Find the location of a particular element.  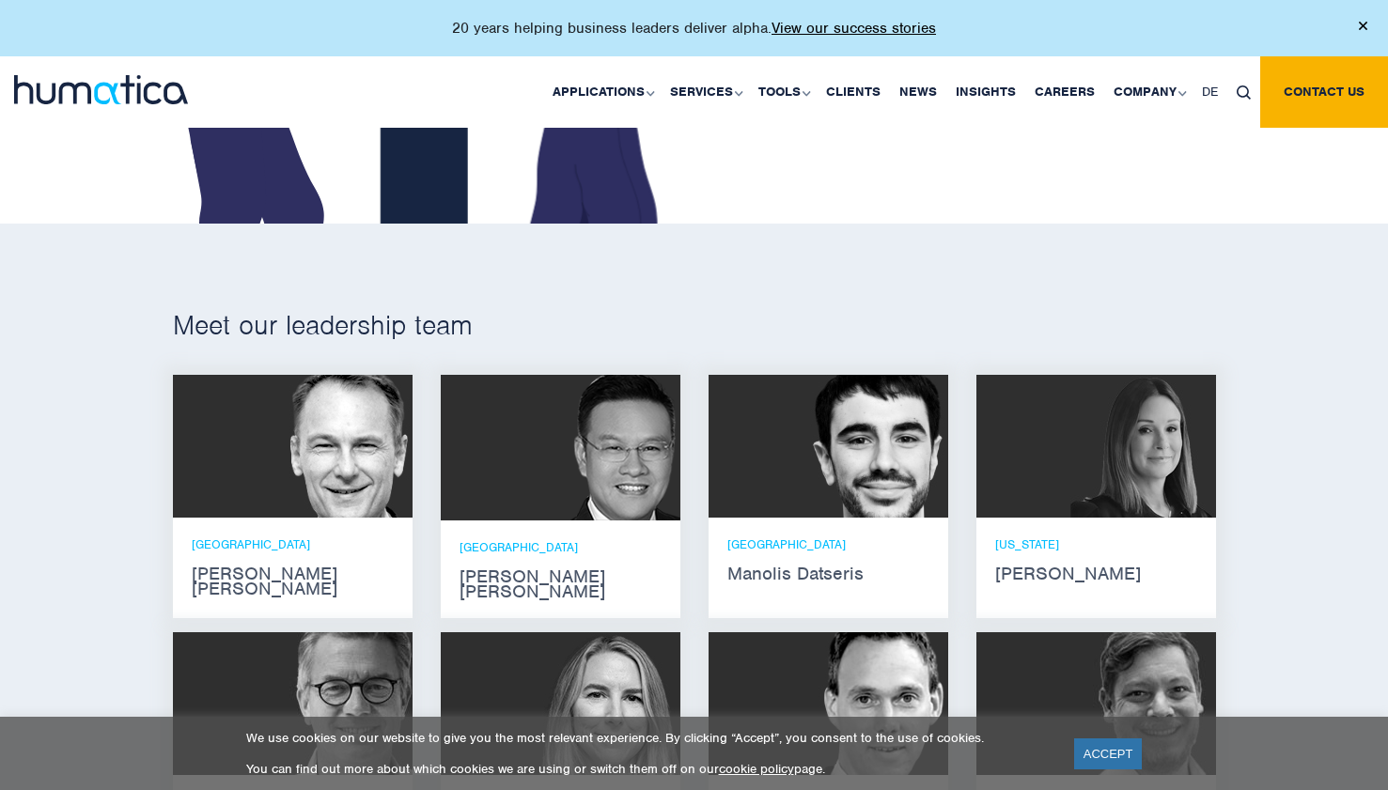

h2: Meet our leadership team is located at coordinates (694, 325).